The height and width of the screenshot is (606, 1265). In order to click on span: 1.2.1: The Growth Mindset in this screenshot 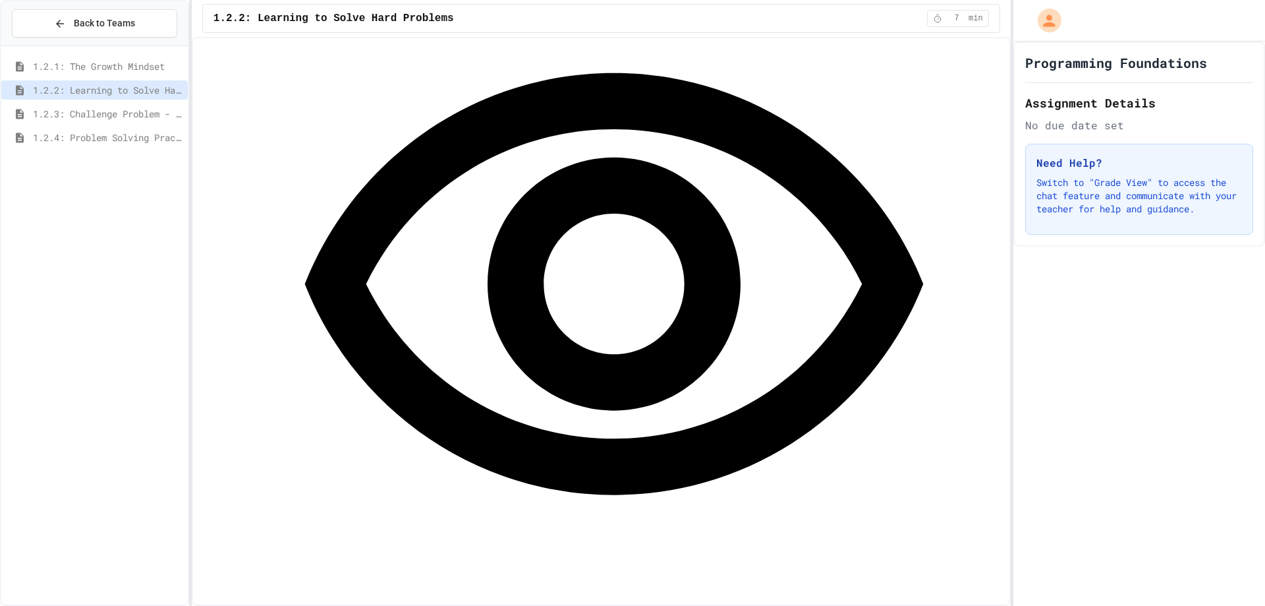, I will do `click(107, 66)`.